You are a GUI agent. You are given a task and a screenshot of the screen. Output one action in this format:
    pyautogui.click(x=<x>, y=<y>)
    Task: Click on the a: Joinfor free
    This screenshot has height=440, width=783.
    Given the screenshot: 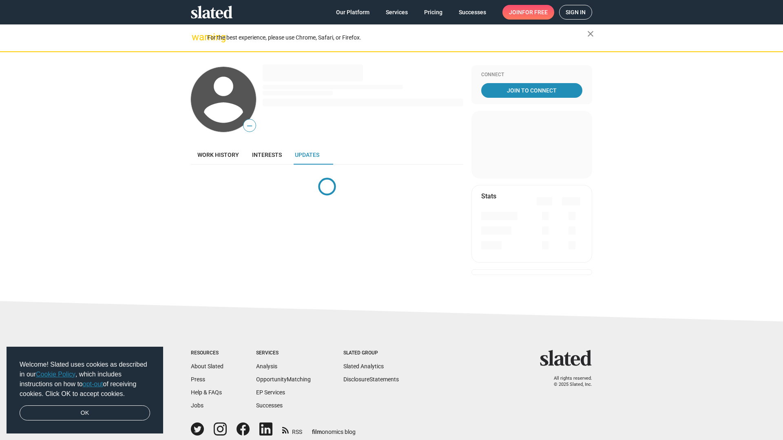 What is the action you would take?
    pyautogui.click(x=528, y=12)
    